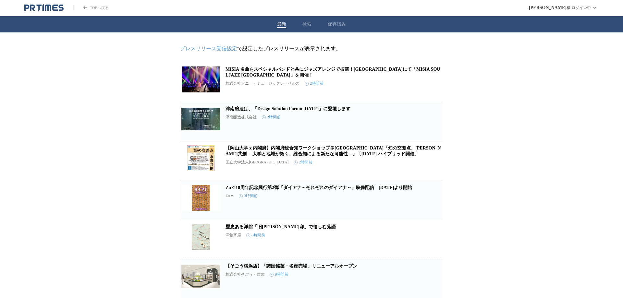 This screenshot has height=298, width=623. I want to click on time: 8時間前, so click(256, 235).